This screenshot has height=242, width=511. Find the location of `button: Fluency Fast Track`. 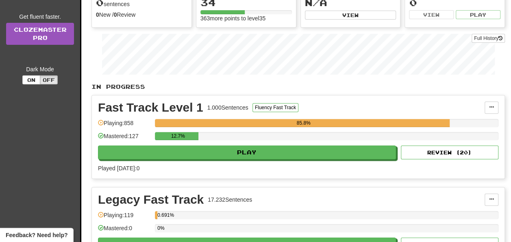

button: Fluency Fast Track is located at coordinates (275, 107).